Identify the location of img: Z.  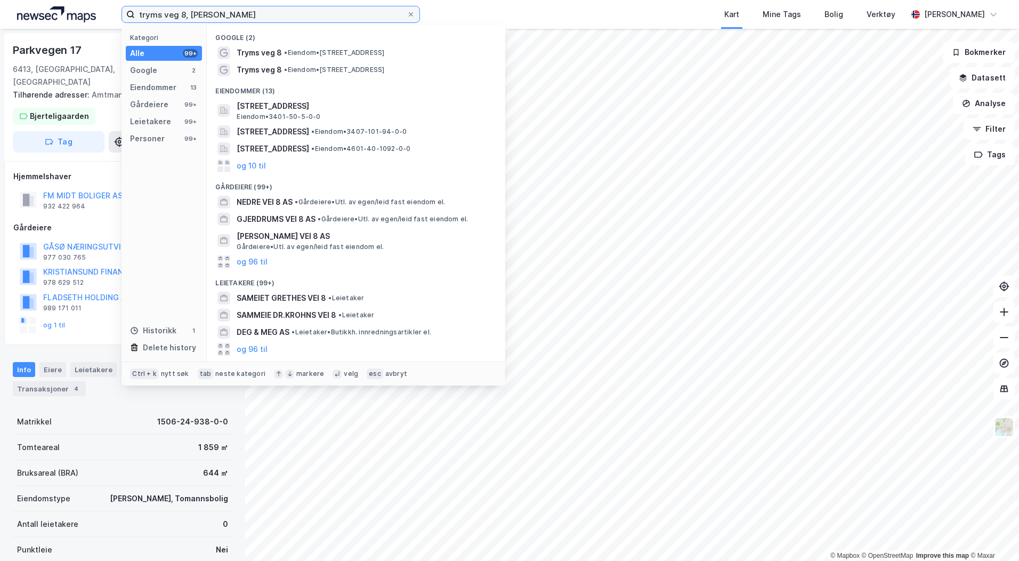
(1004, 427).